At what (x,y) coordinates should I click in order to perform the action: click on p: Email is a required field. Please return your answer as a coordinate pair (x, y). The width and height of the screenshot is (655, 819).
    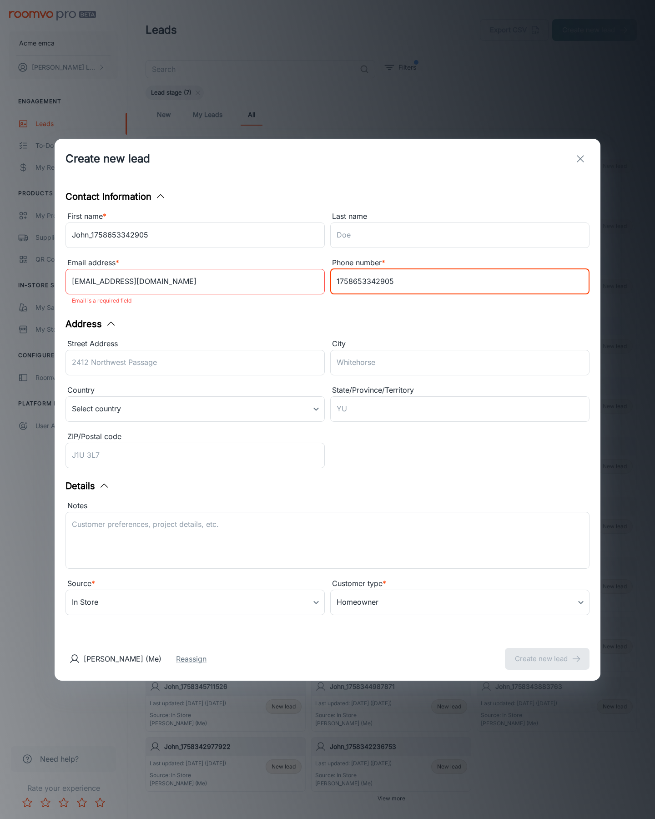
    Looking at the image, I should click on (195, 301).